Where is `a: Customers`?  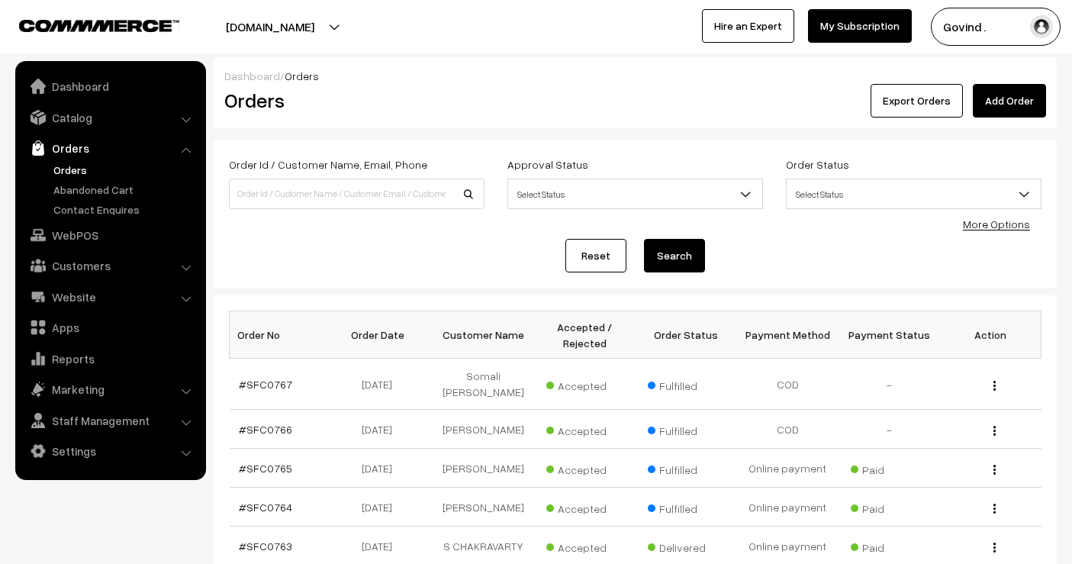
a: Customers is located at coordinates (110, 265).